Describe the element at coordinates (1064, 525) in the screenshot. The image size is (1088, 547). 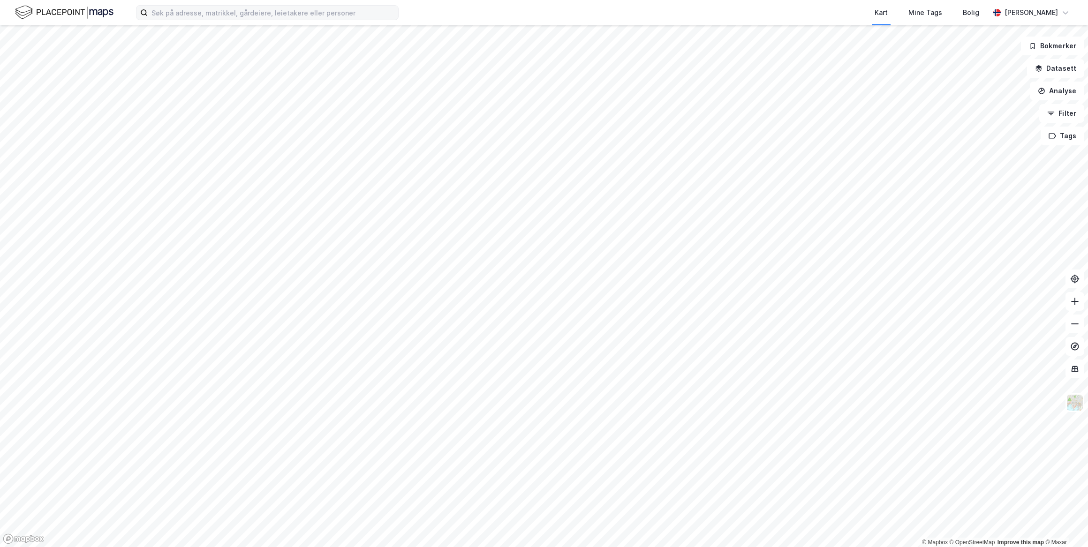
I see `div: Kontrollprogram for chat` at that location.